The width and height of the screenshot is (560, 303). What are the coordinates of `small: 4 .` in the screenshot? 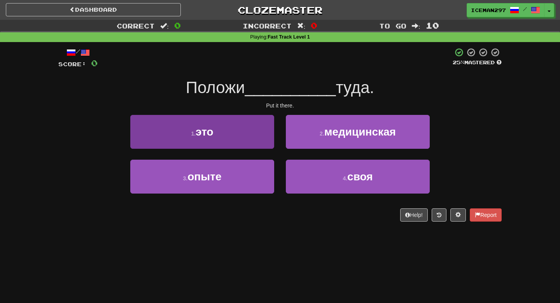 It's located at (345, 178).